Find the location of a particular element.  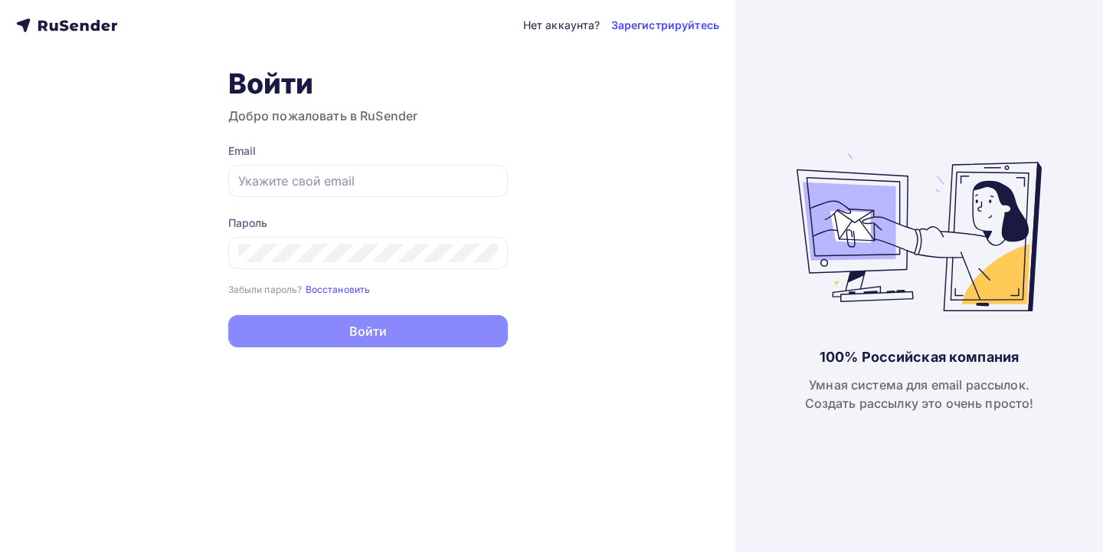

button: Войти is located at coordinates (368, 331).